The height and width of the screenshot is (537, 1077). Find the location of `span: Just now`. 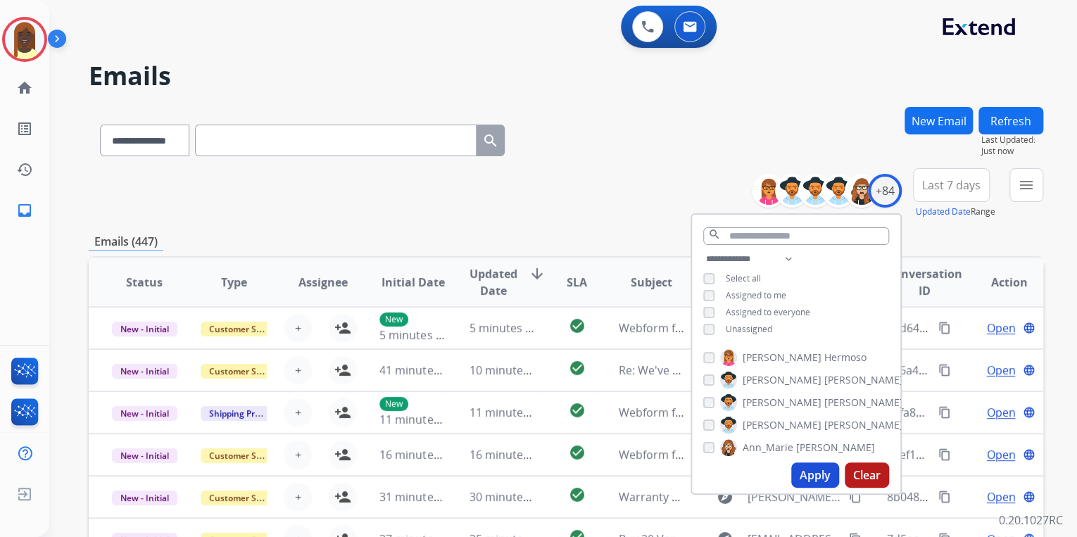

span: Just now is located at coordinates (1013, 151).